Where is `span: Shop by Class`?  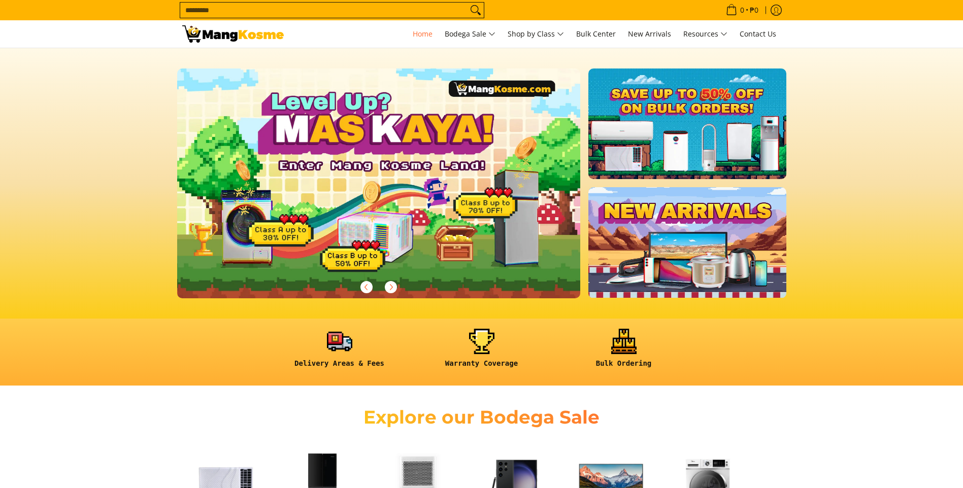 span: Shop by Class is located at coordinates (535, 34).